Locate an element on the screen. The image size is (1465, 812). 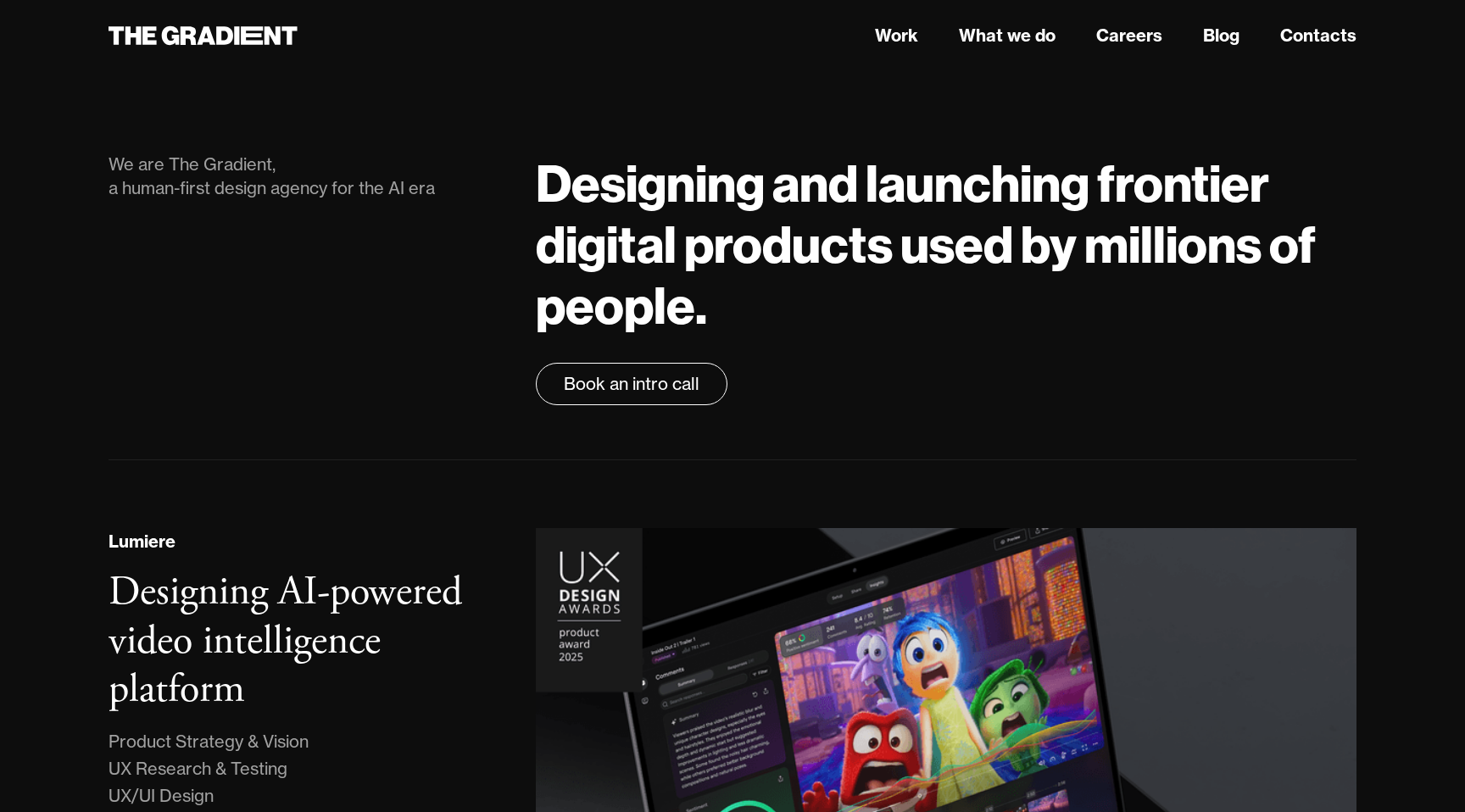
a: Blog is located at coordinates (1221, 36).